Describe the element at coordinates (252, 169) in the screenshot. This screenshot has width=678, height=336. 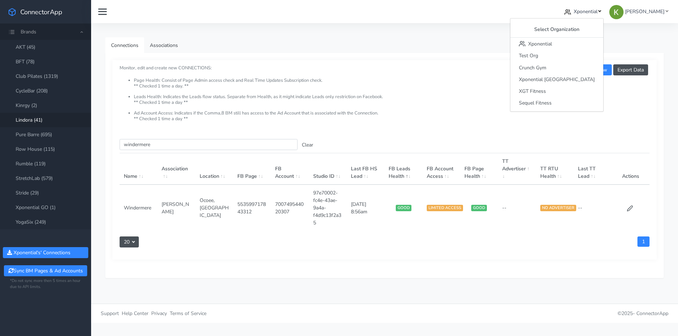
I see `th: FB Page` at that location.